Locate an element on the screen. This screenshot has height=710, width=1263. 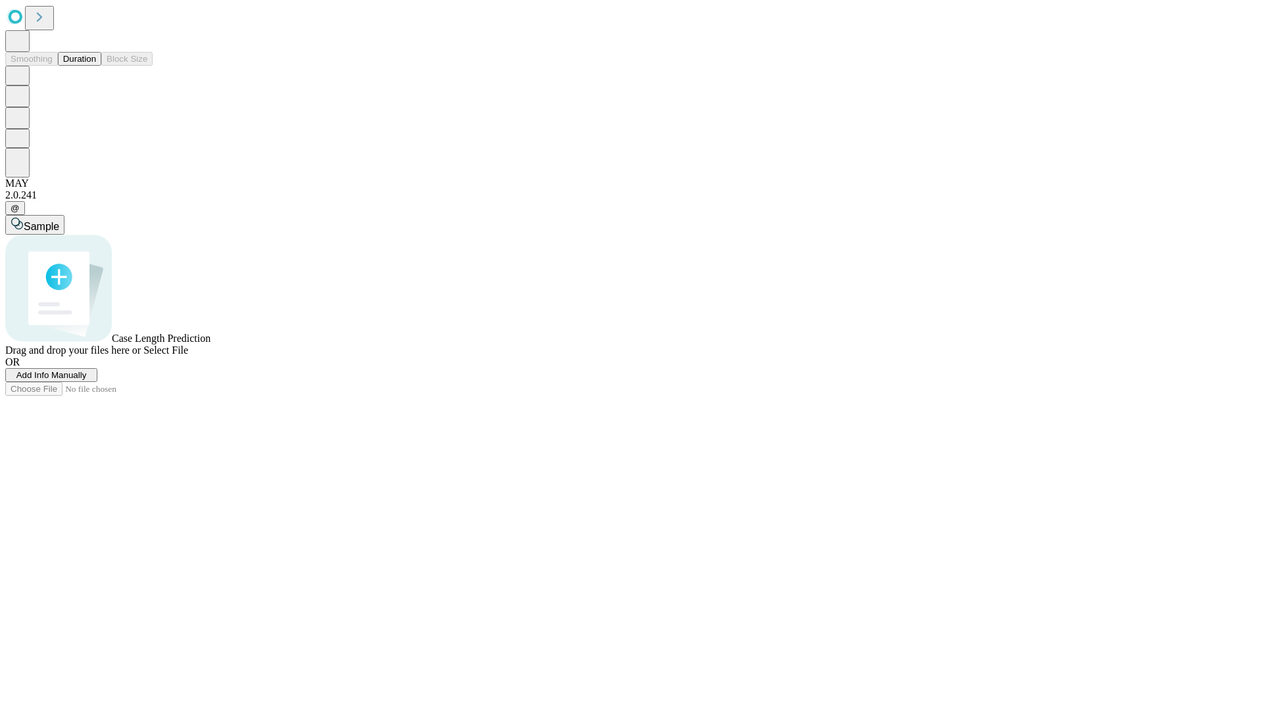
span: Sample is located at coordinates (41, 226).